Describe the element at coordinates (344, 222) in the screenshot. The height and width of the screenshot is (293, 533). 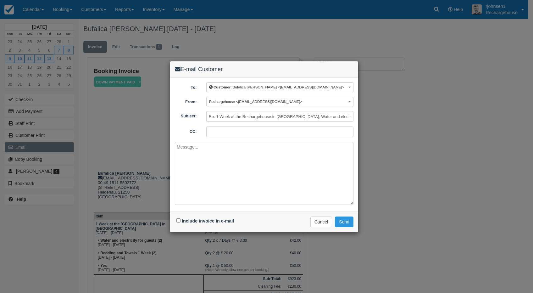
I see `button: Send` at that location.